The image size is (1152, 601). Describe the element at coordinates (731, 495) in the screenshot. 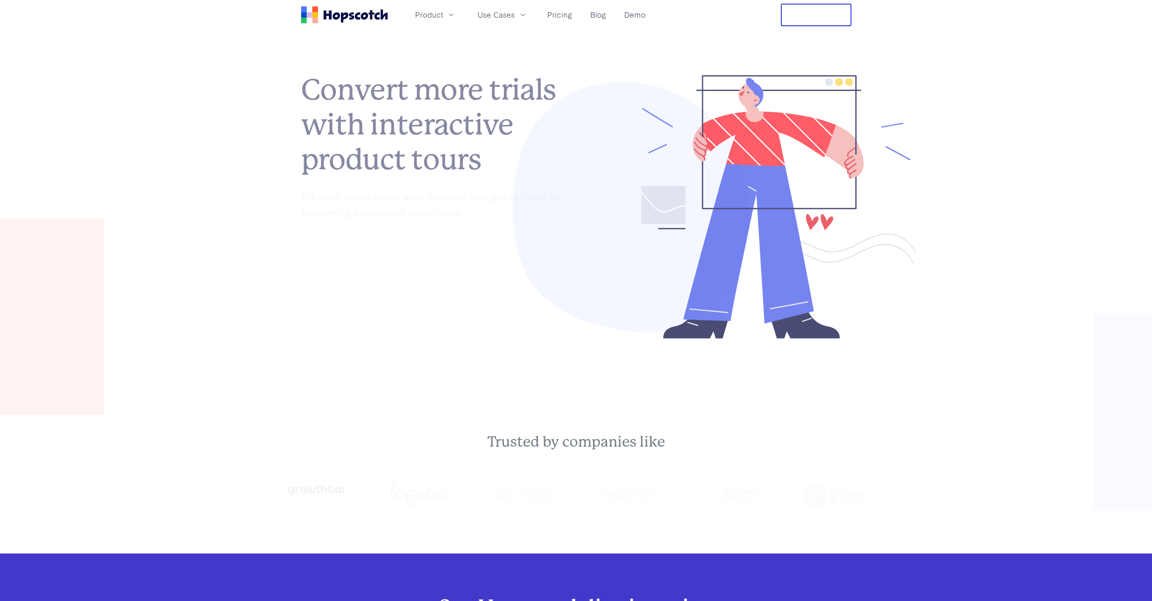

I see `img: png-apartment-therapy-house-studio-apartment-home` at that location.